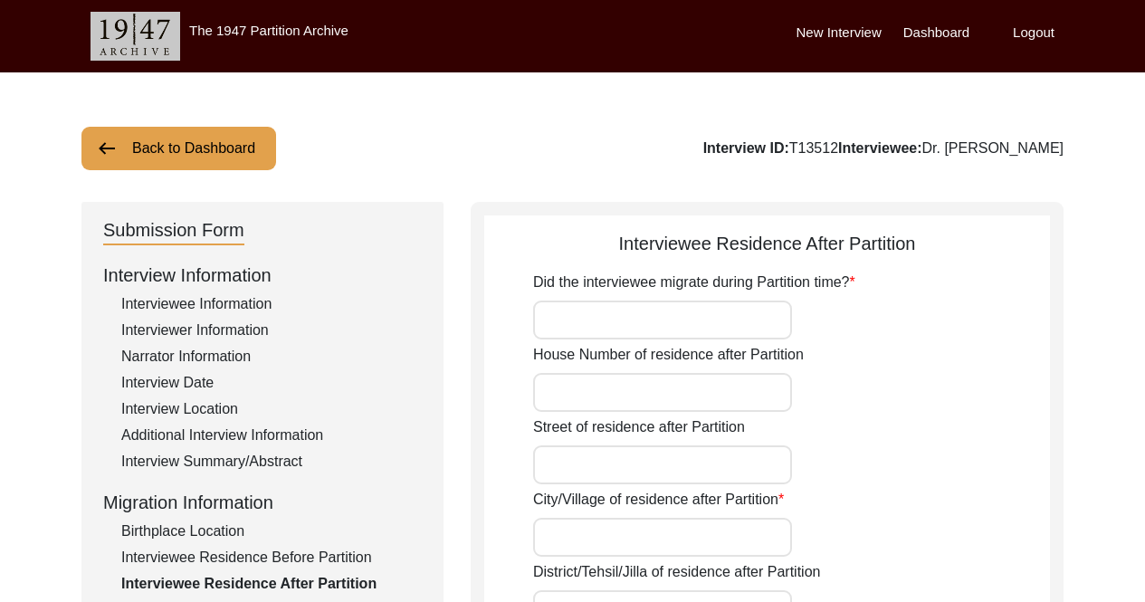 The width and height of the screenshot is (1145, 602). What do you see at coordinates (174, 231) in the screenshot?
I see `div: Submission Form` at bounding box center [174, 231].